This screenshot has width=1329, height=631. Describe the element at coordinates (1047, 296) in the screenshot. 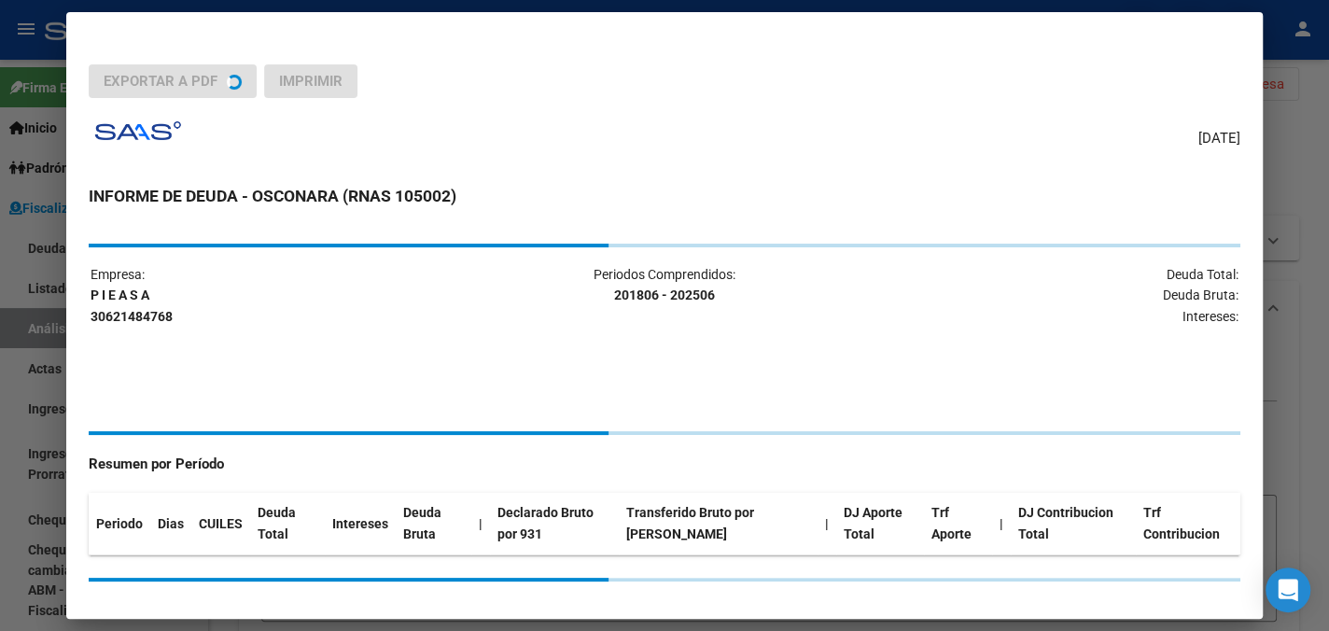

I see `p: Deuda Total: Deuda Bruta: Intereses:` at that location.